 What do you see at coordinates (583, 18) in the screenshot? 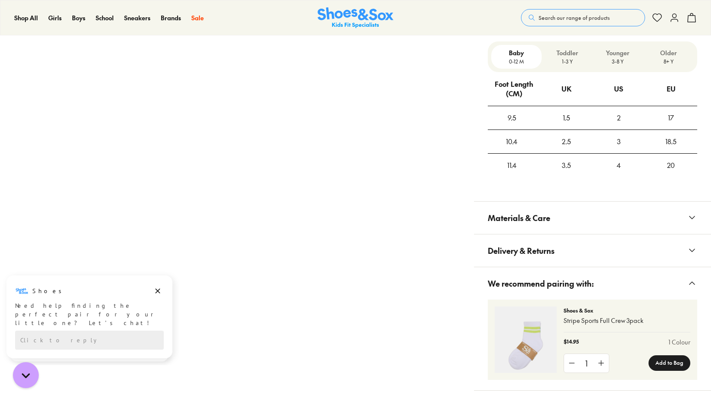
I see `button: Search our range of products` at bounding box center [583, 18].